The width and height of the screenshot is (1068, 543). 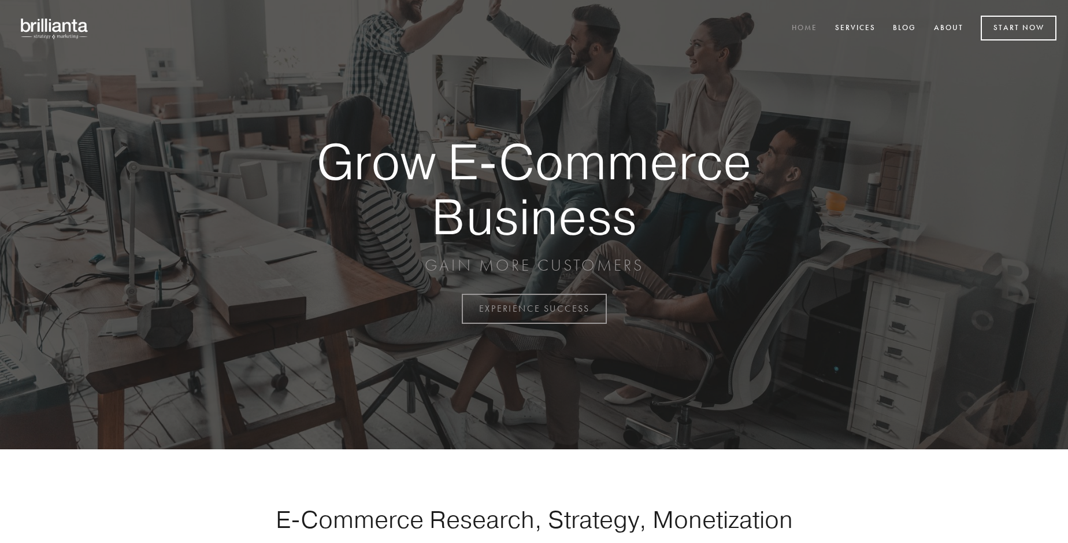 I want to click on a: About, so click(x=948, y=28).